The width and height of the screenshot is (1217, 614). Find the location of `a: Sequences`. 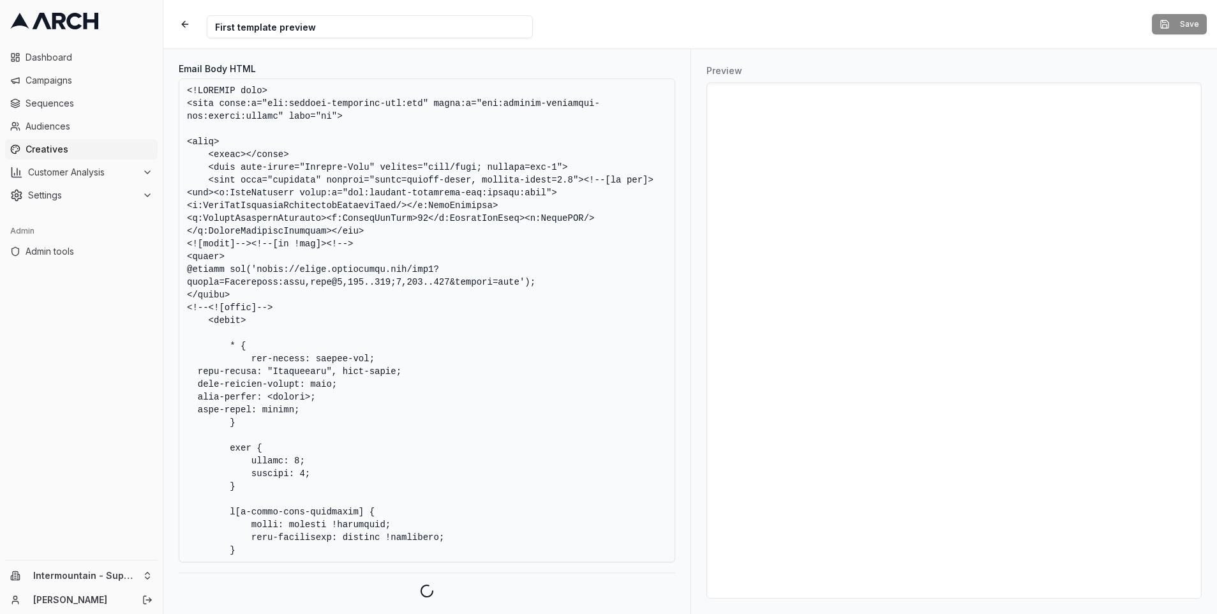

a: Sequences is located at coordinates (81, 103).